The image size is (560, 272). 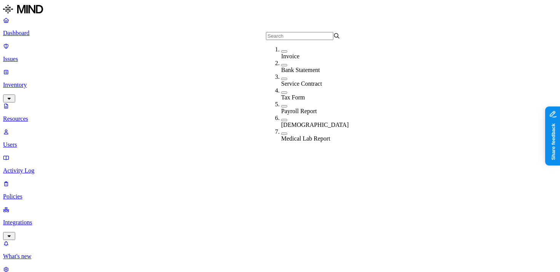 What do you see at coordinates (280, 59) in the screenshot?
I see `p: Issues` at bounding box center [280, 59].